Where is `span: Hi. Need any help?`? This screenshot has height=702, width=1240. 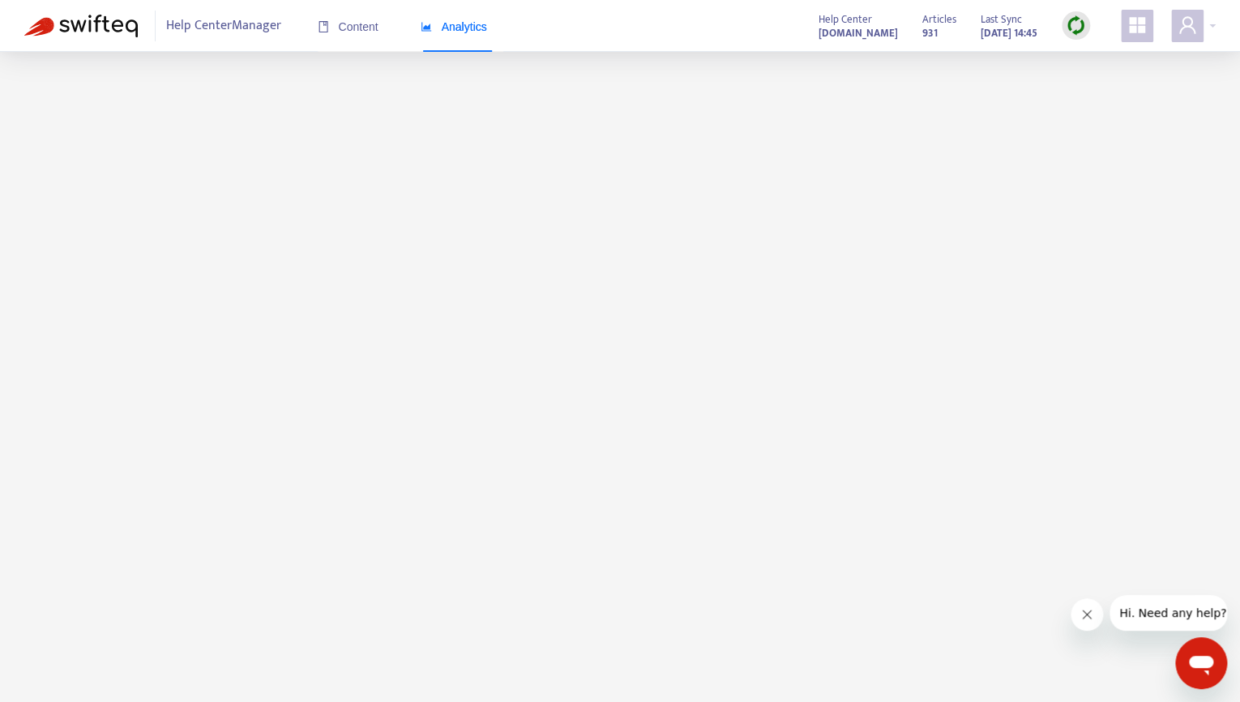 span: Hi. Need any help? is located at coordinates (63, 18).